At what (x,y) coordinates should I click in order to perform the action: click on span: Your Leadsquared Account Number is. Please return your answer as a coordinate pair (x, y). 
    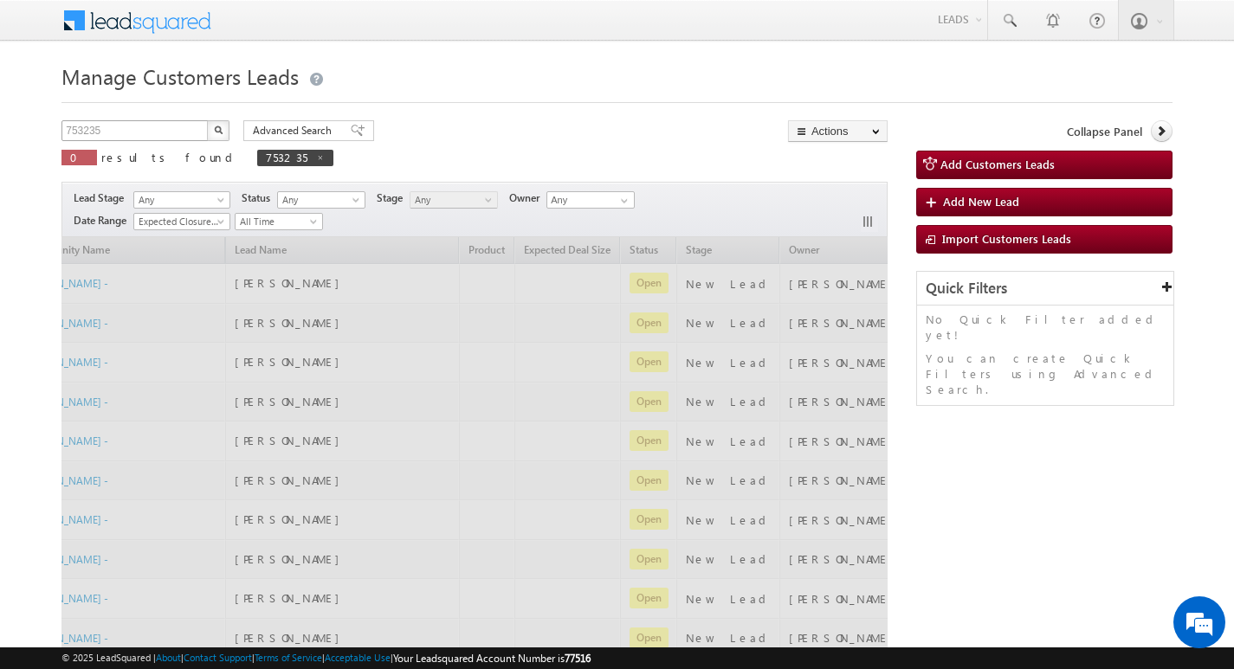
    Looking at the image, I should click on (492, 658).